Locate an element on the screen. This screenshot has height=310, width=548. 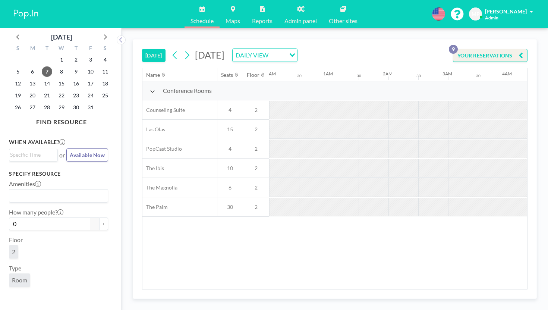
span: Sunday, October 19, 2025 is located at coordinates (18, 95).